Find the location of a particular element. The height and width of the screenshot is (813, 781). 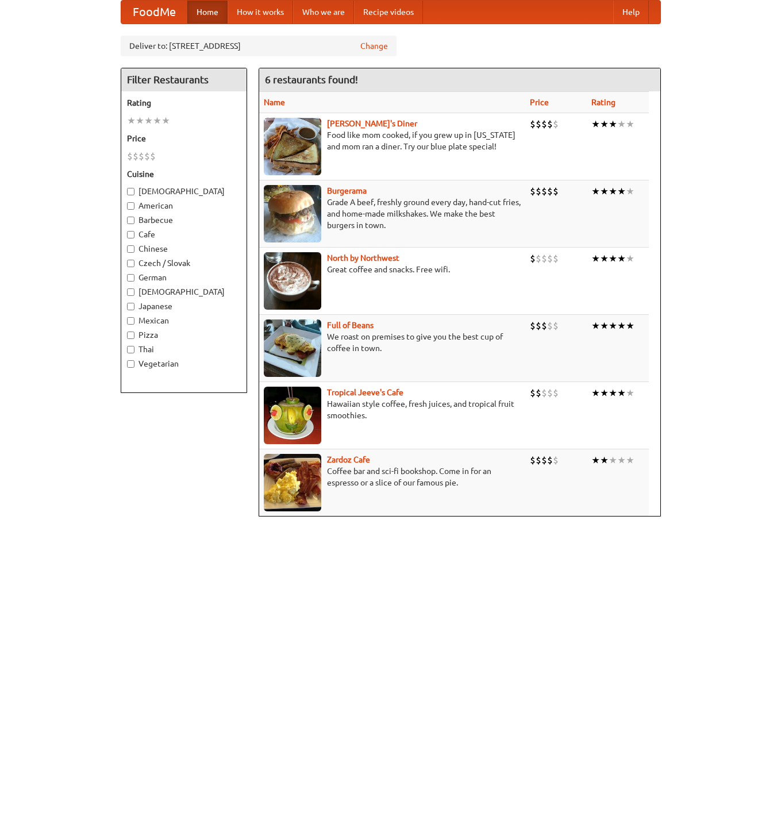

label: Thai is located at coordinates (184, 349).